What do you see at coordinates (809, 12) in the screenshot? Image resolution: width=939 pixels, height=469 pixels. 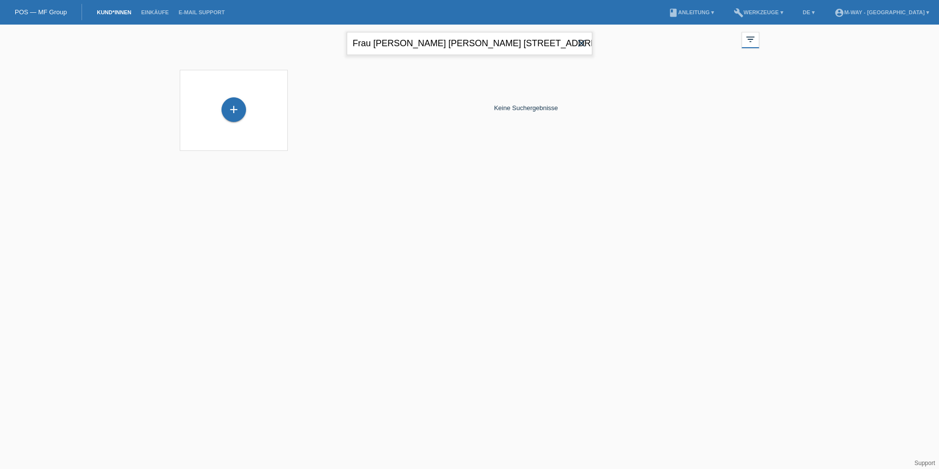 I see `a: DE ▾` at bounding box center [809, 12].